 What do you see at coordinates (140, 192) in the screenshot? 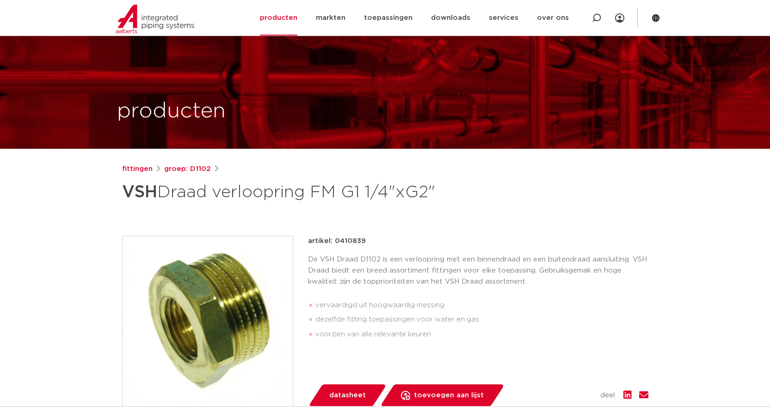
I see `strong: VSH` at bounding box center [140, 192].